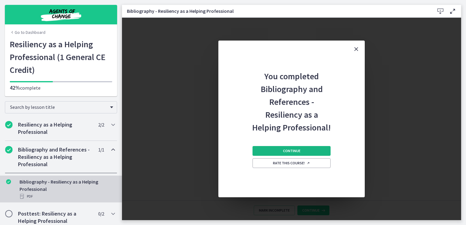 The width and height of the screenshot is (466, 225). I want to click on span: Rate this course!, so click(292, 163).